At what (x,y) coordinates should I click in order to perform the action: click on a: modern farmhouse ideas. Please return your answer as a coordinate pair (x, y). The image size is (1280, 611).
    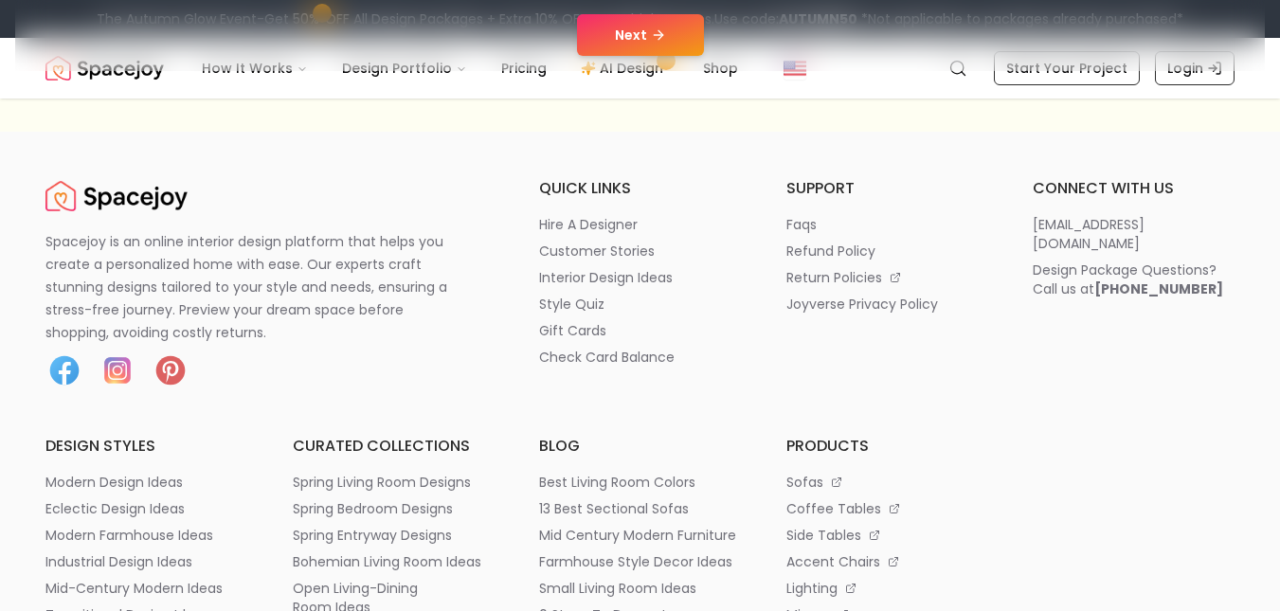
    Looking at the image, I should click on (146, 535).